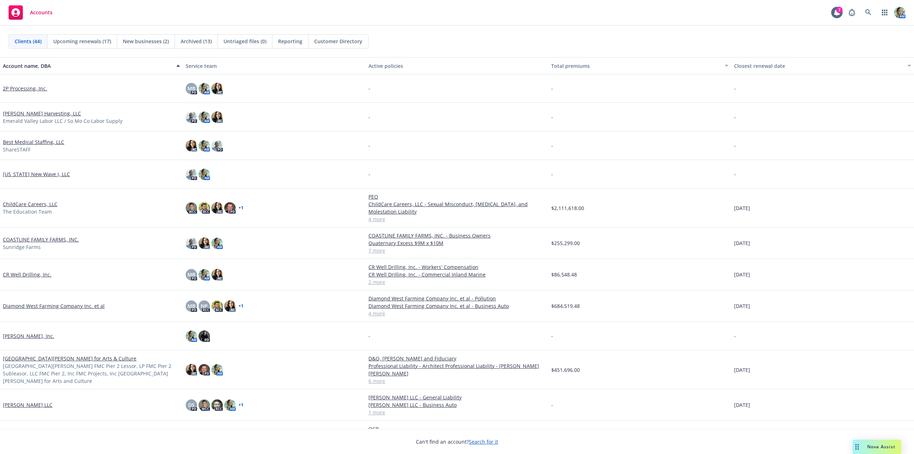 The height and width of the screenshot is (454, 914). Describe the element at coordinates (852, 12) in the screenshot. I see `a: Report a Bug` at that location.